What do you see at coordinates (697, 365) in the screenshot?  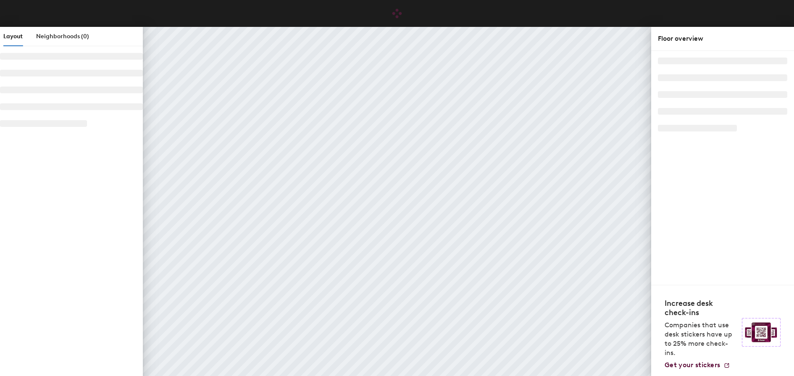 I see `a: Get your stickers` at bounding box center [697, 365].